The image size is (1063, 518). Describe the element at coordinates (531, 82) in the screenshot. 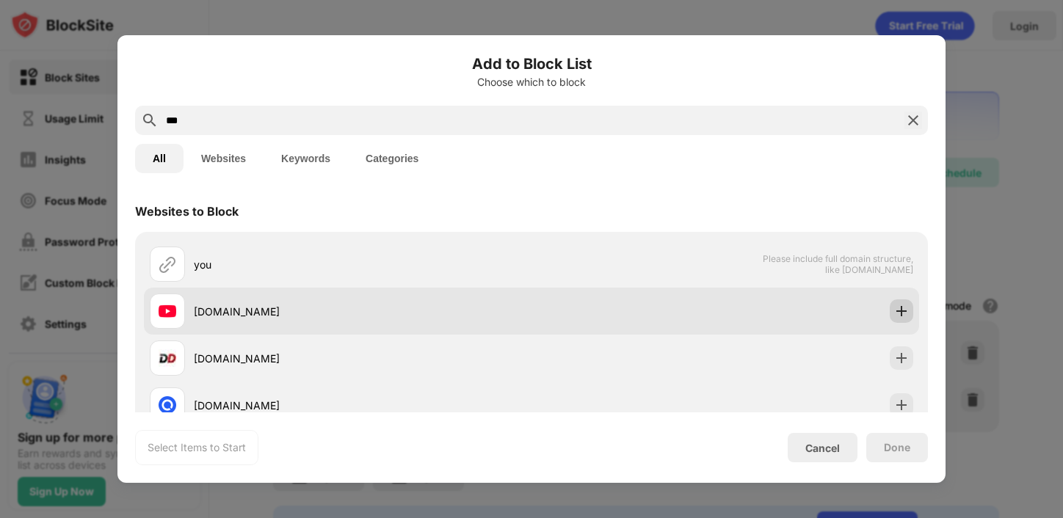

I see `div: Choose which to block` at that location.